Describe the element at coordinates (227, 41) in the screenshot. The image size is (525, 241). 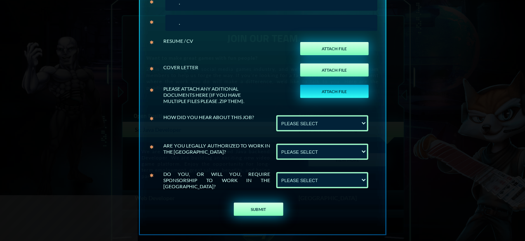
I see `p: RESUME / CV` at that location.